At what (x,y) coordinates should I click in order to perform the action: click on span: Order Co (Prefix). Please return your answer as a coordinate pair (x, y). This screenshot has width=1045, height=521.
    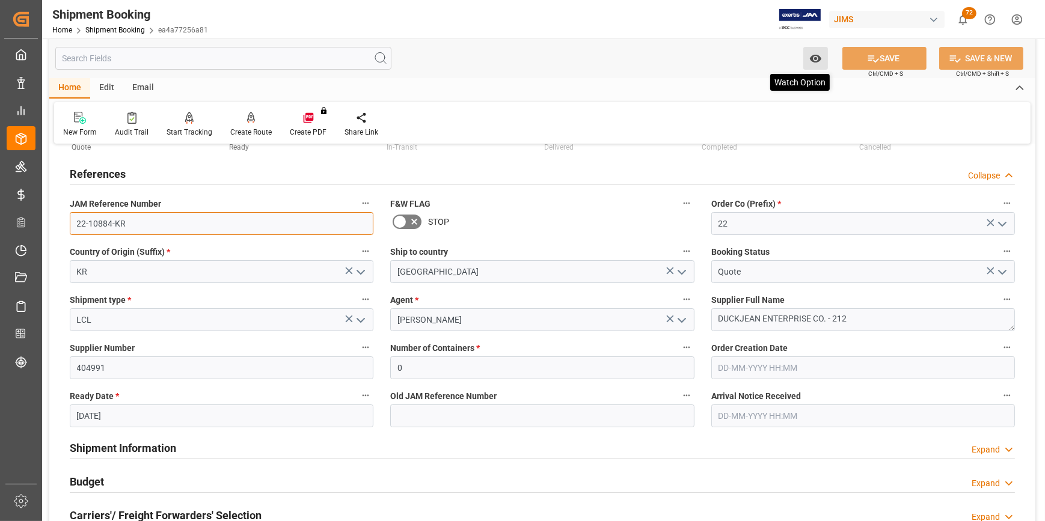
    Looking at the image, I should click on (746, 204).